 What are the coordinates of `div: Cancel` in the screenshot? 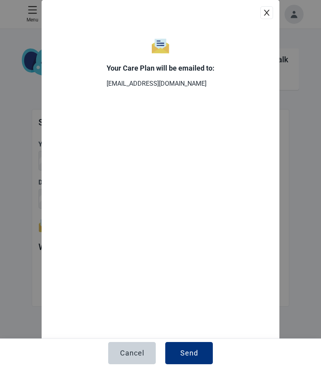 It's located at (132, 353).